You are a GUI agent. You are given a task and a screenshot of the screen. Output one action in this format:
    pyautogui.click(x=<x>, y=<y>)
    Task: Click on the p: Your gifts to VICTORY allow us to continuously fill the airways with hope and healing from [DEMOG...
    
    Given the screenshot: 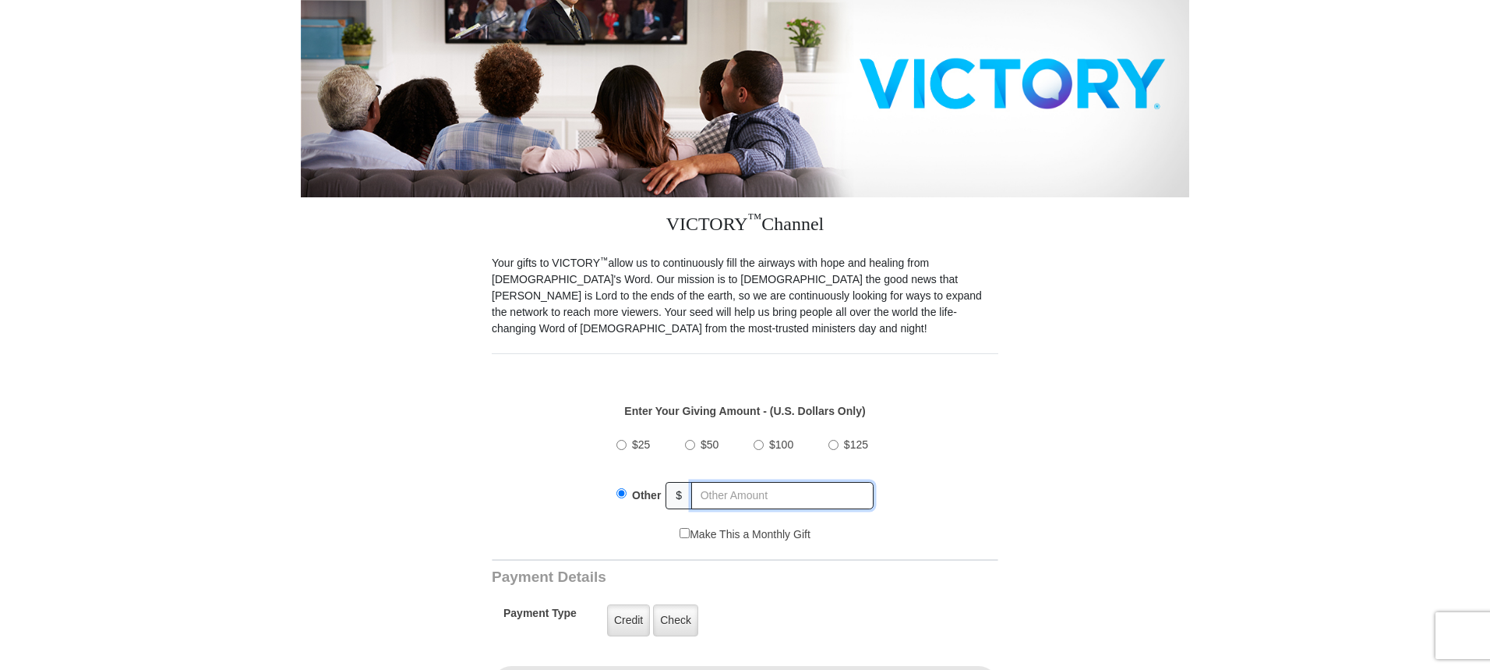 What is the action you would take?
    pyautogui.click(x=745, y=295)
    